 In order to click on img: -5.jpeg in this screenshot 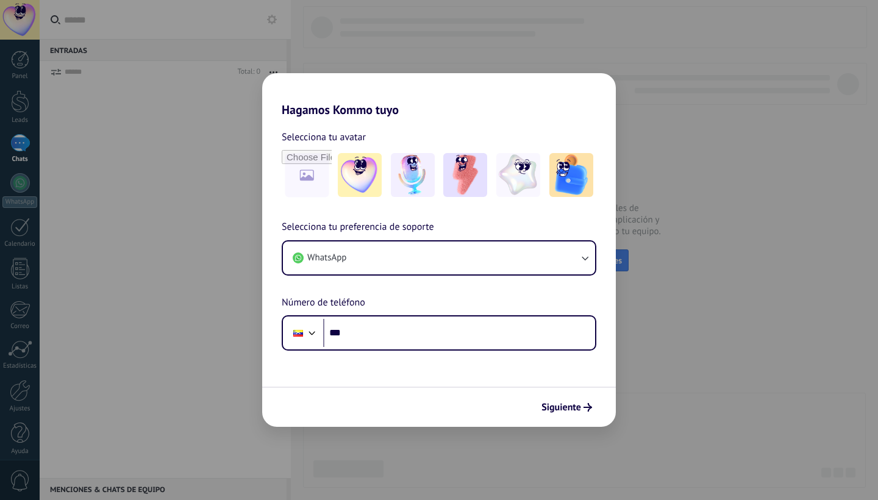, I will do `click(571, 175)`.